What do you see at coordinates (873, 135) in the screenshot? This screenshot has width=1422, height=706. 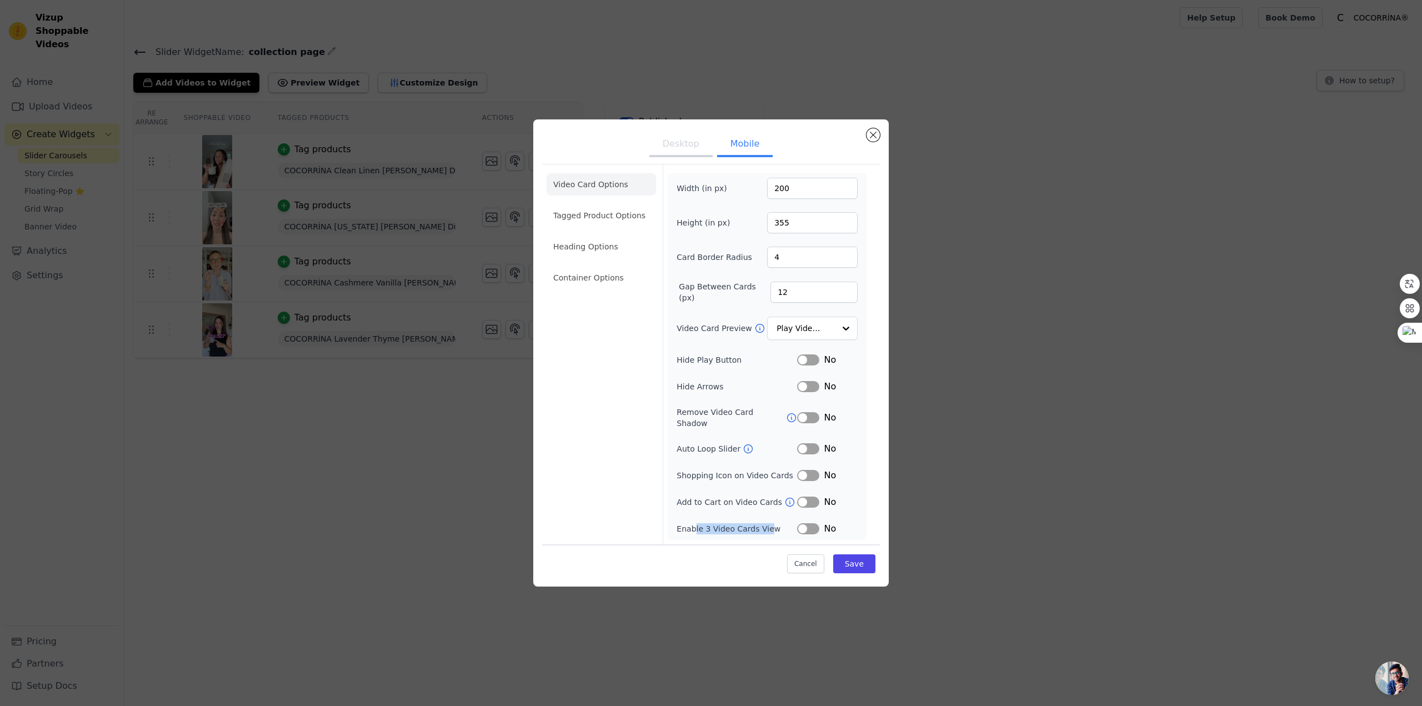 I see `button: Close modal` at bounding box center [873, 135].